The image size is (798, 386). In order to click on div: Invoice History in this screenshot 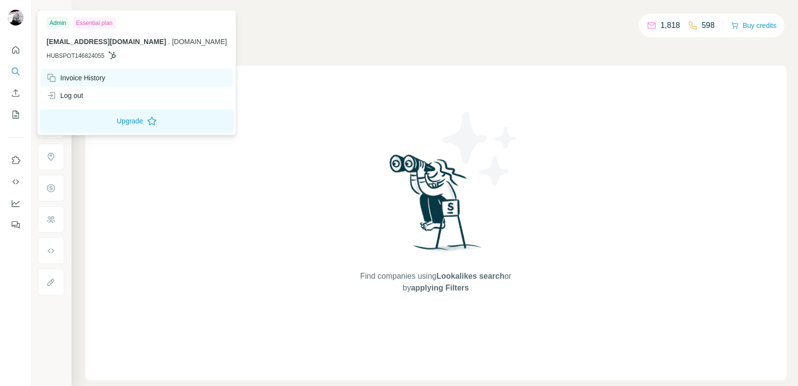, I will do `click(76, 78)`.